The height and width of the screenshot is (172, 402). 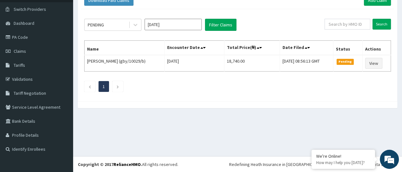 I want to click on strong: Copyright © 2017 ., so click(x=110, y=164).